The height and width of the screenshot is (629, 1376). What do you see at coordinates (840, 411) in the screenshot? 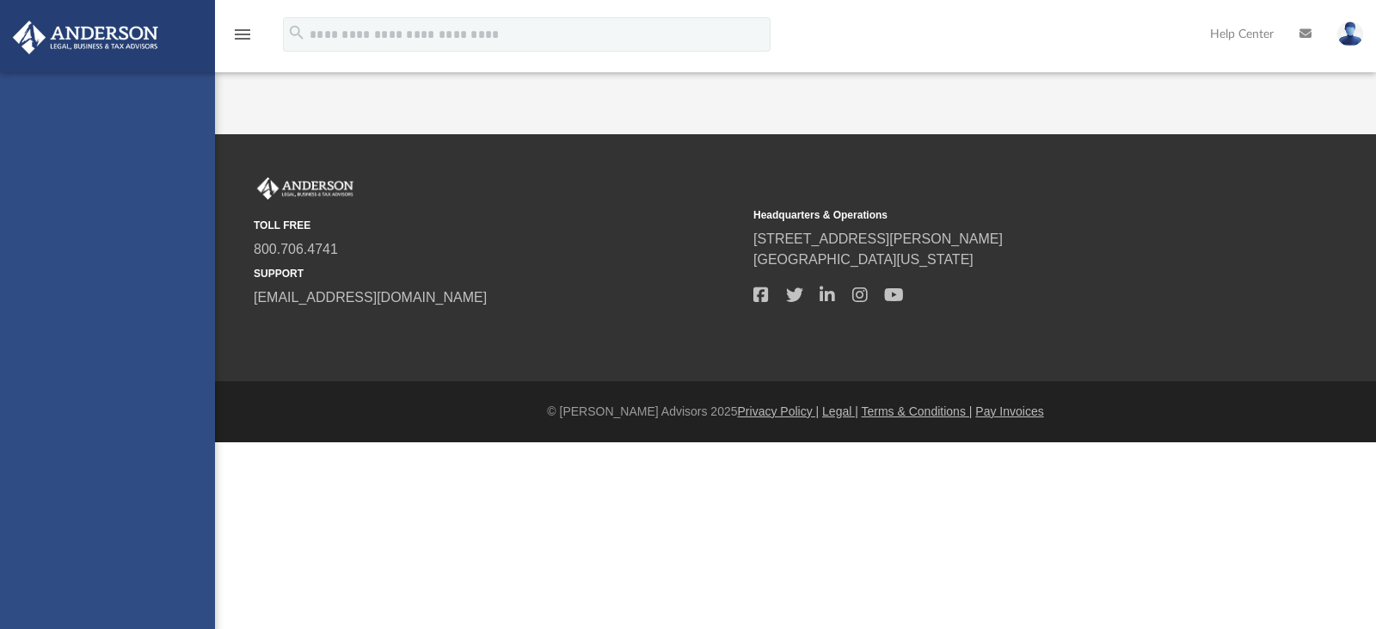
I see `a: Legal |` at bounding box center [840, 411].